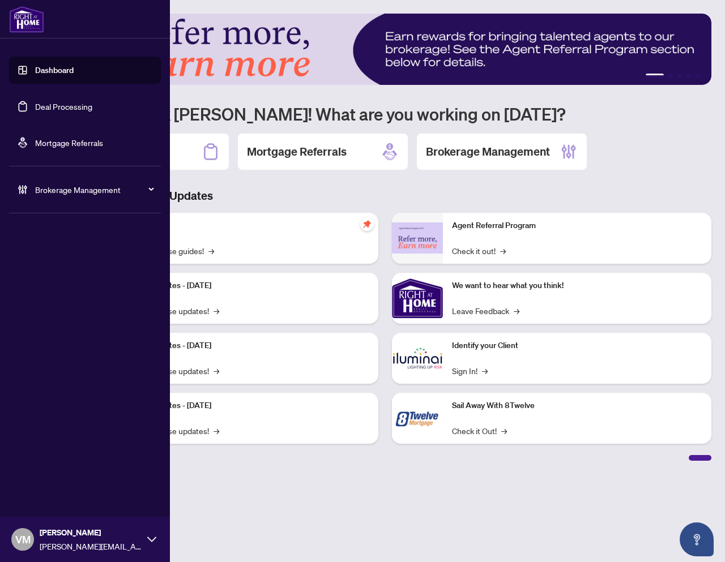 The image size is (725, 562). I want to click on p: Self-Help, so click(244, 226).